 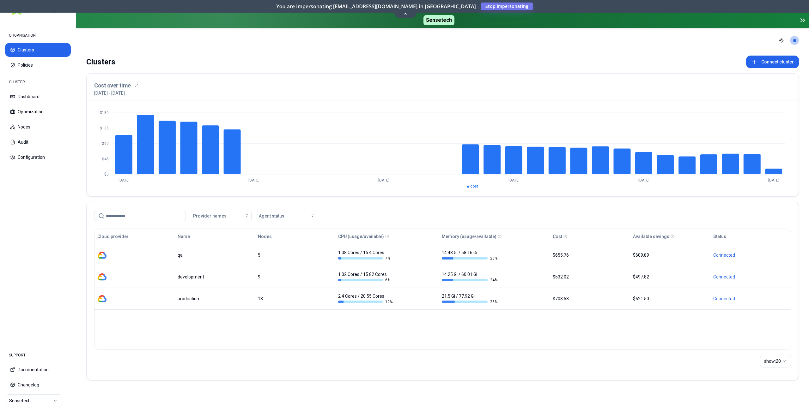 What do you see at coordinates (469, 277) in the screenshot?
I see `div: 14.25 Gi / 60.01 Gi` at bounding box center [469, 277].